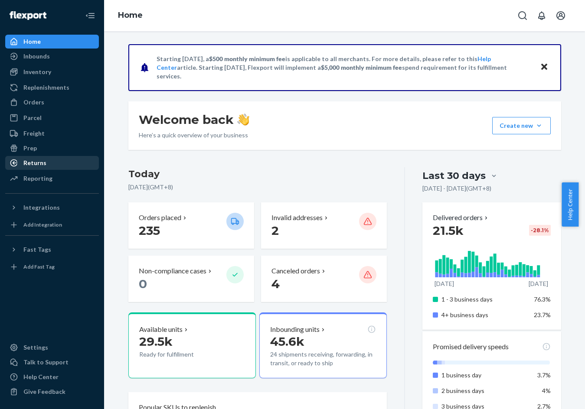 The height and width of the screenshot is (409, 585). What do you see at coordinates (570, 205) in the screenshot?
I see `span: Help Center` at bounding box center [570, 205].